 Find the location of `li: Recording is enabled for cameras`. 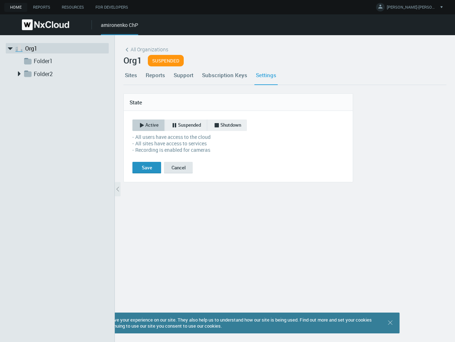

li: Recording is enabled for cameras is located at coordinates (191, 150).